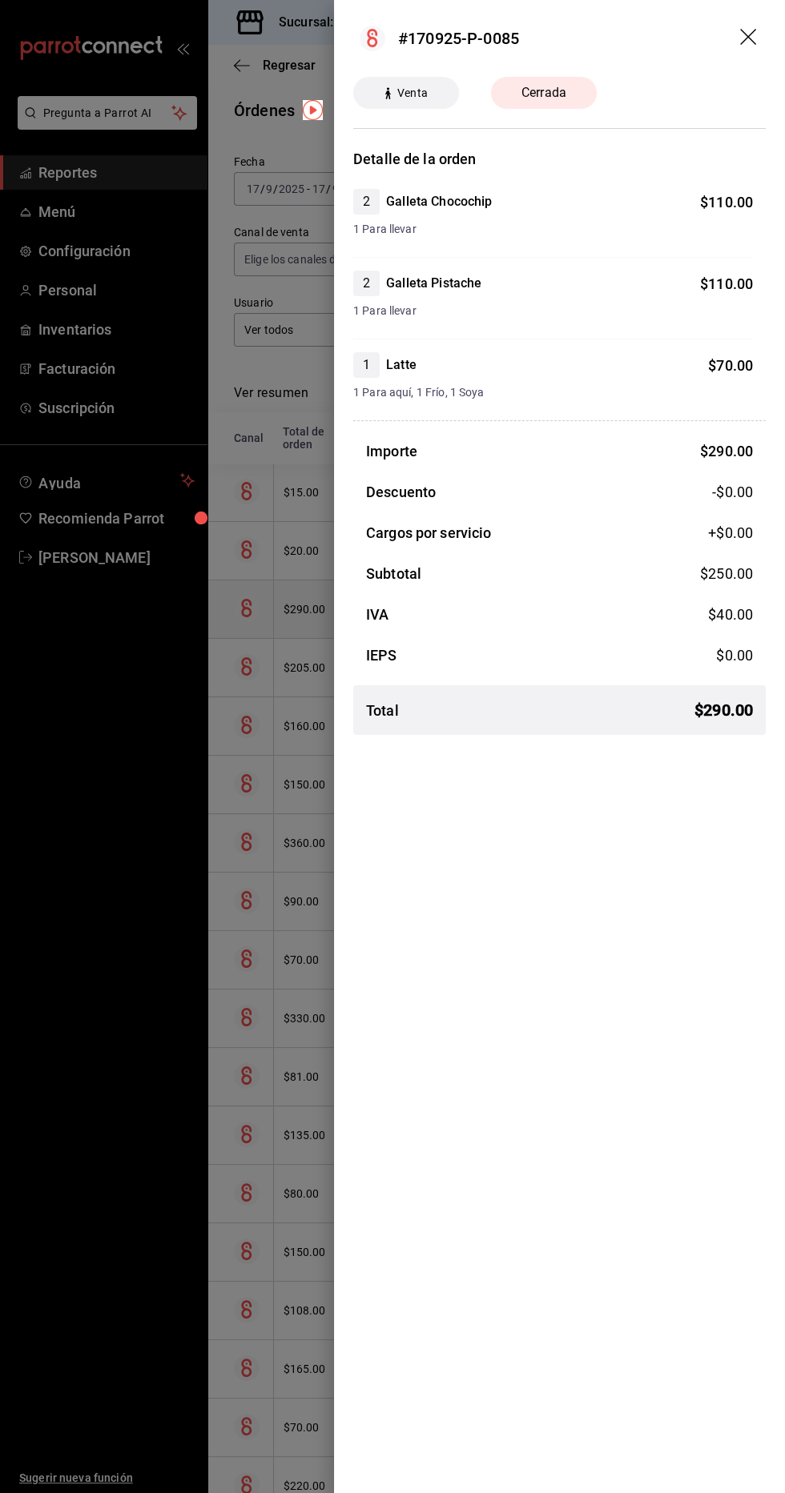  What do you see at coordinates (401, 365) in the screenshot?
I see `h4: Latte` at bounding box center [401, 365].